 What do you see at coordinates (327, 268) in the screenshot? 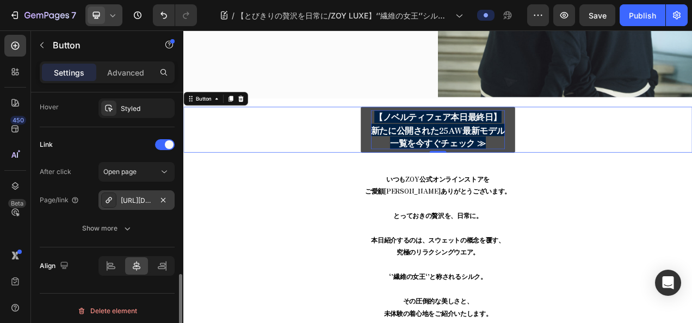
I see `span: 本日紹介するのは、スウェットの概念を覆す、` at bounding box center [327, 268].